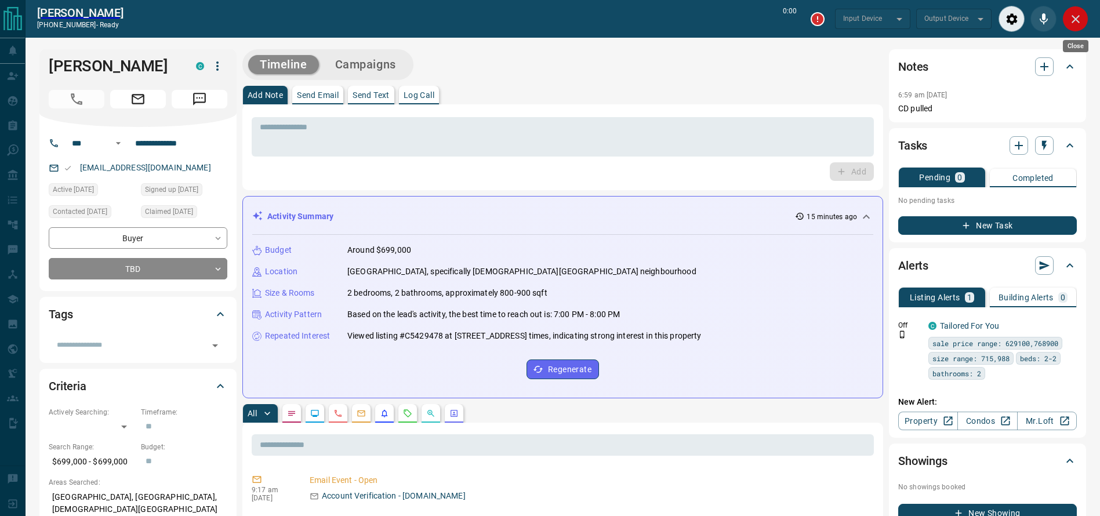 This screenshot has height=516, width=1100. I want to click on button: Regenerate, so click(562, 369).